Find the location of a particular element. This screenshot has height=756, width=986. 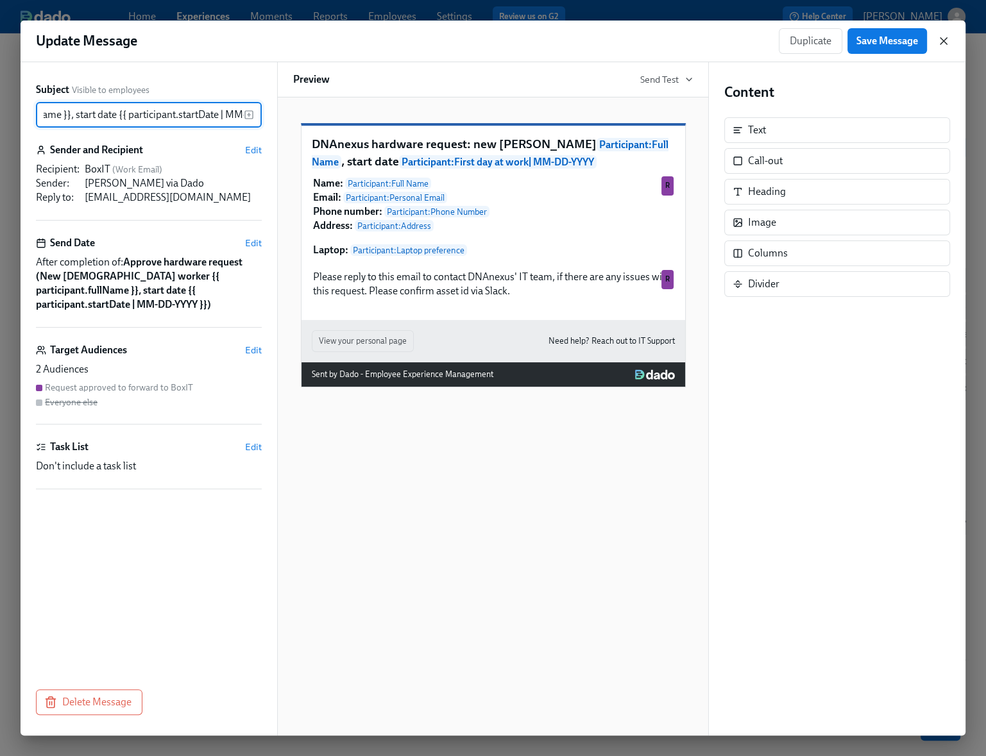

h6: Target Audiences is located at coordinates (89, 350).